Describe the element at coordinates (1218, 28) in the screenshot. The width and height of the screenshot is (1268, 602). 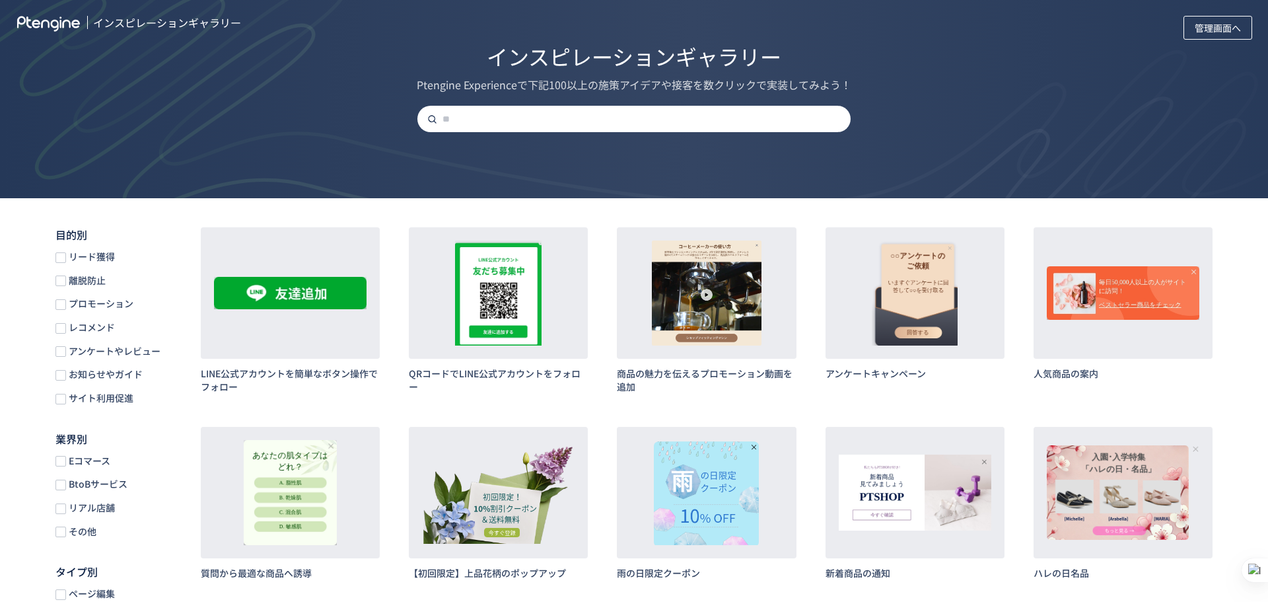
I see `span: 管理画面へ` at that location.